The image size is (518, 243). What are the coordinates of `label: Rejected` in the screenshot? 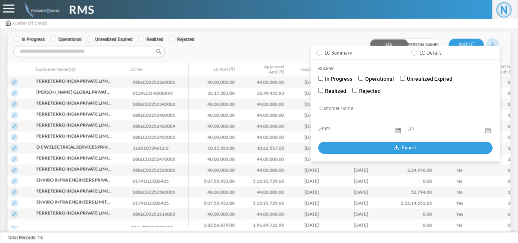 It's located at (366, 91).